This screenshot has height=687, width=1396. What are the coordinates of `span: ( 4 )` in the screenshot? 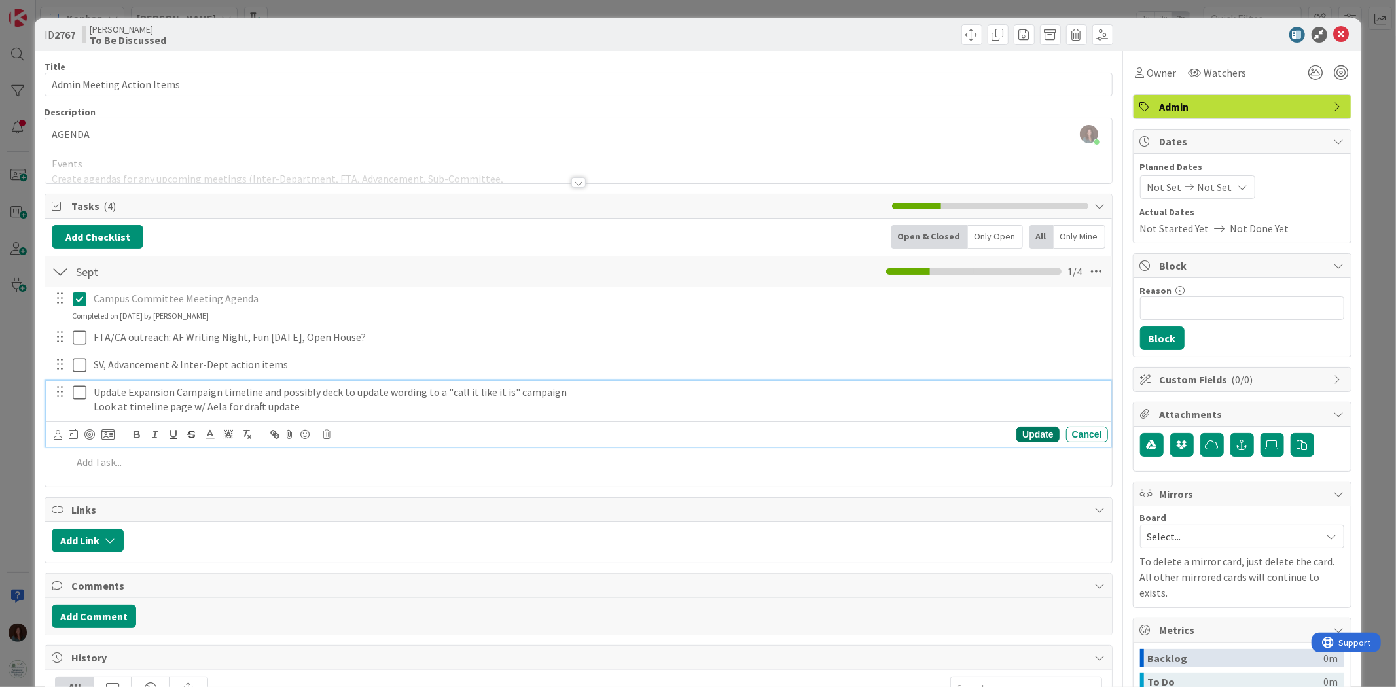 It's located at (109, 206).